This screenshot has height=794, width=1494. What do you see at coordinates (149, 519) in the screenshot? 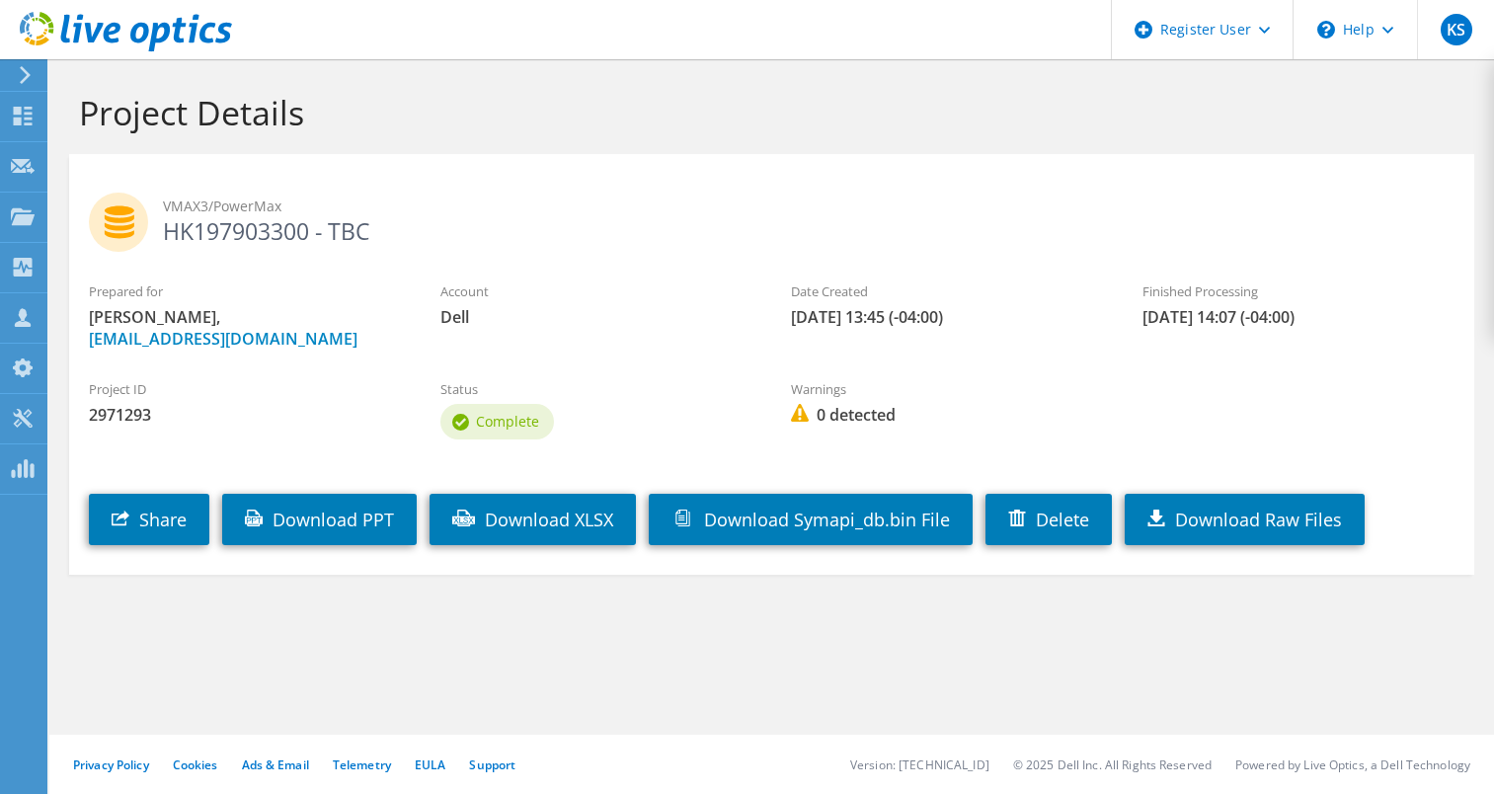
I see `a: Share` at bounding box center [149, 519].